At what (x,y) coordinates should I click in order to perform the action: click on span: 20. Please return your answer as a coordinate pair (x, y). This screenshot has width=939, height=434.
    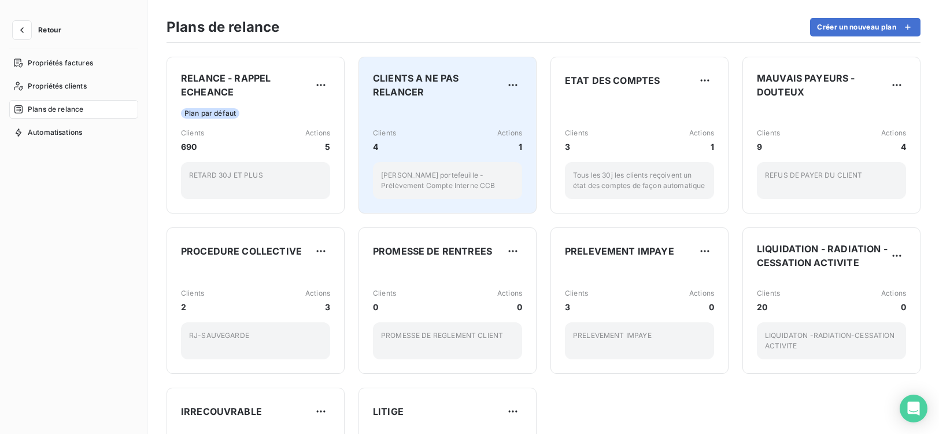
    Looking at the image, I should click on (768, 306).